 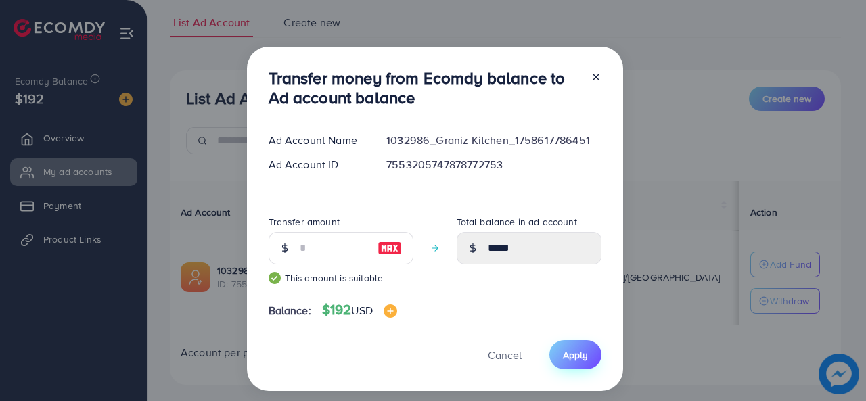 I want to click on div: 7553205747878772753, so click(x=493, y=164).